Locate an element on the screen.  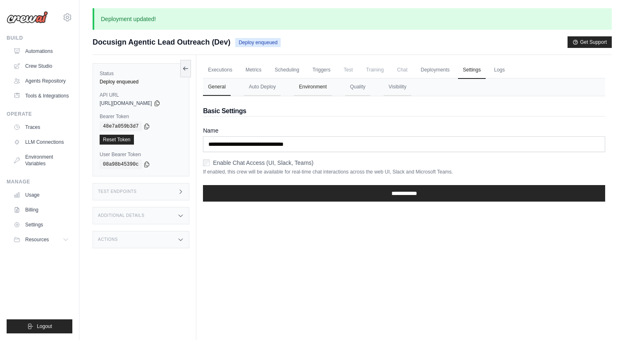
nav: Tabs is located at coordinates (404, 87).